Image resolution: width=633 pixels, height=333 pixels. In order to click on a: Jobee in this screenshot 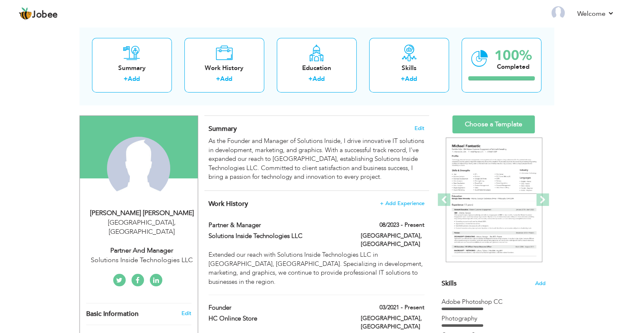, I will do `click(38, 14)`.